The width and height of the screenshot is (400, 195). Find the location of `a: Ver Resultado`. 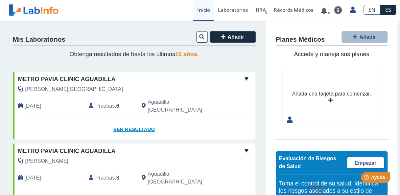

a: Ver Resultado is located at coordinates (134, 130).